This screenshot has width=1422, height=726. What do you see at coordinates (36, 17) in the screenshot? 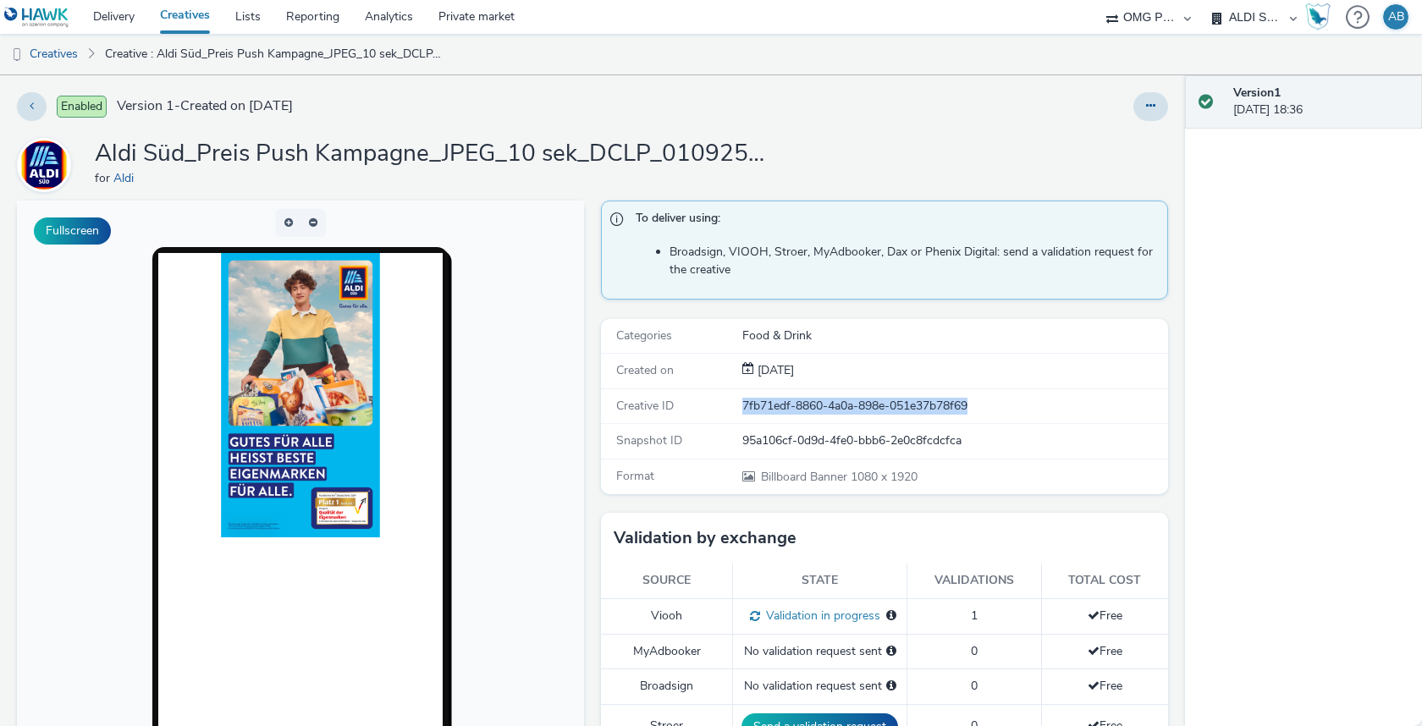
I see `img: undefined Logo` at bounding box center [36, 17].